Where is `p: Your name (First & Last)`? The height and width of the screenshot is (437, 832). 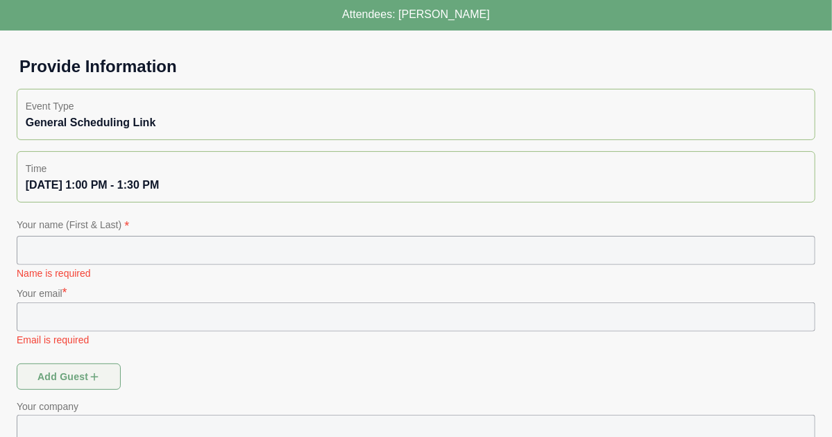
p: Your name (First & Last) is located at coordinates (416, 226).